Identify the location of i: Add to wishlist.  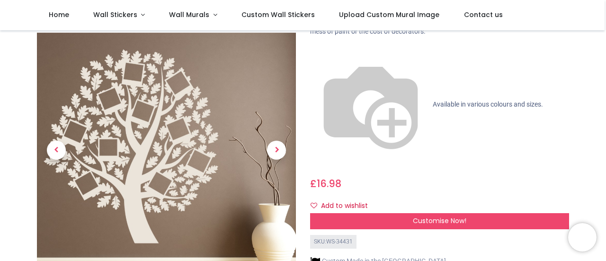
(314, 206).